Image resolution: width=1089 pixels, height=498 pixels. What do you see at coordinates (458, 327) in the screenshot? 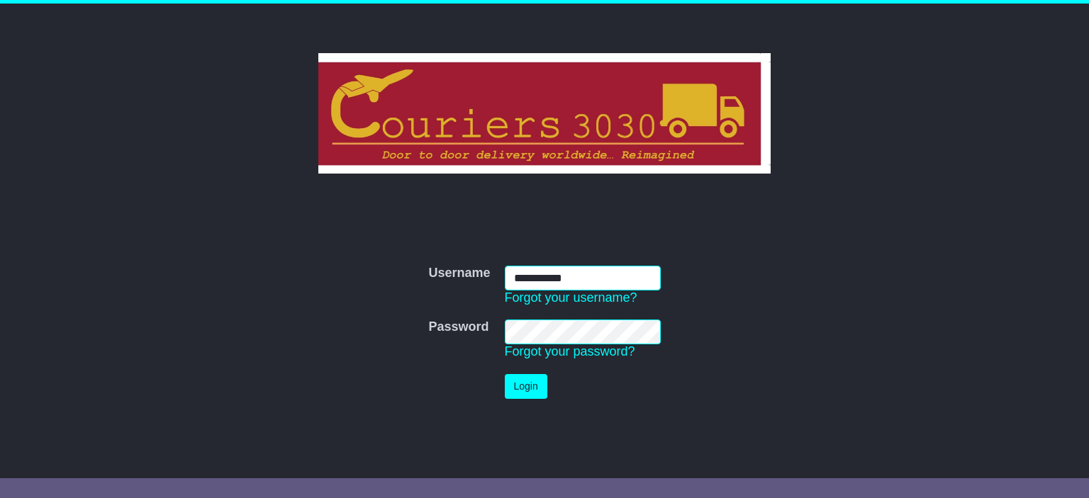
I see `label: Password` at bounding box center [458, 327].